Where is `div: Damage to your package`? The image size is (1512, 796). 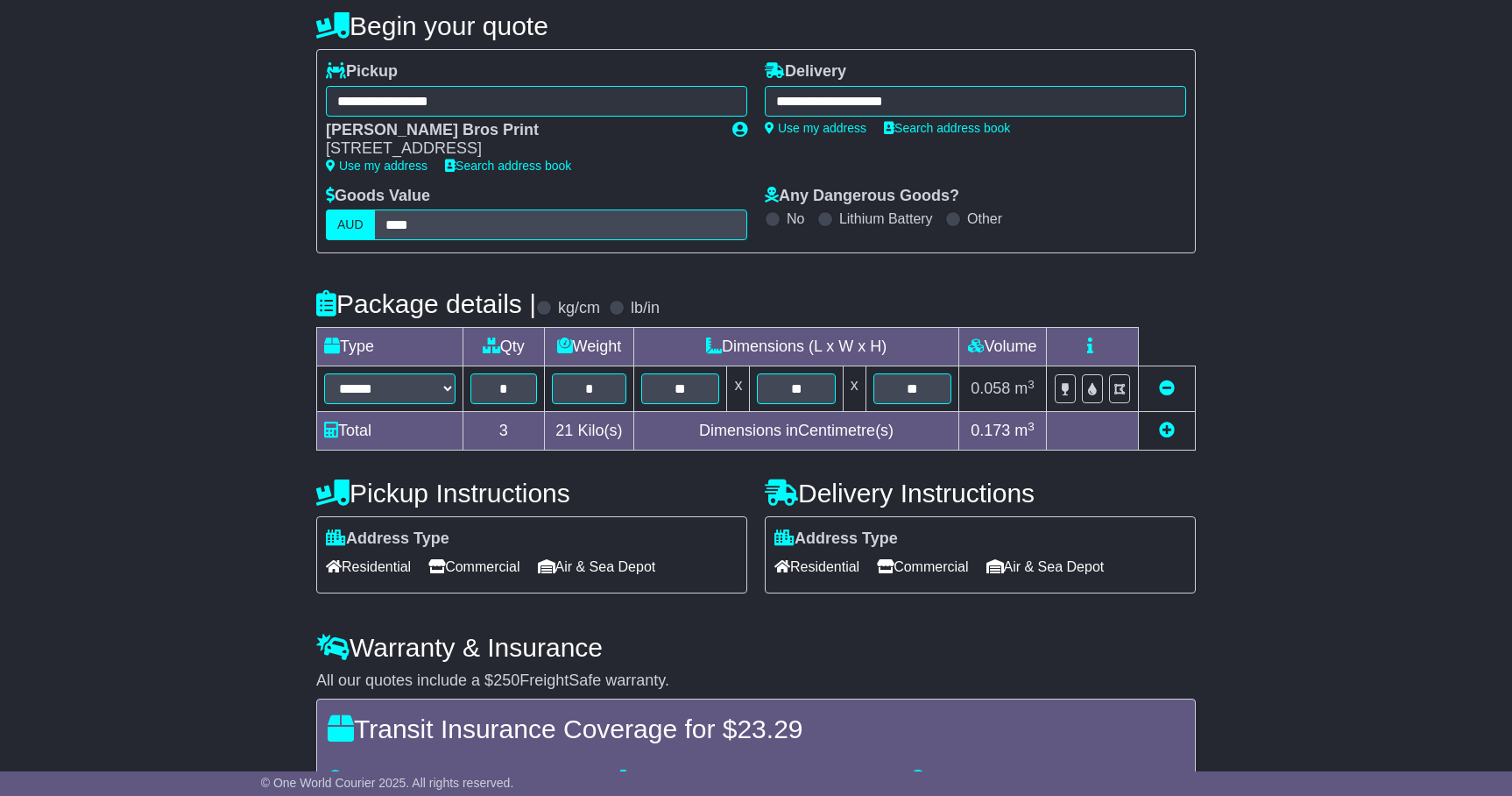
div: Damage to your package is located at coordinates (756, 779).